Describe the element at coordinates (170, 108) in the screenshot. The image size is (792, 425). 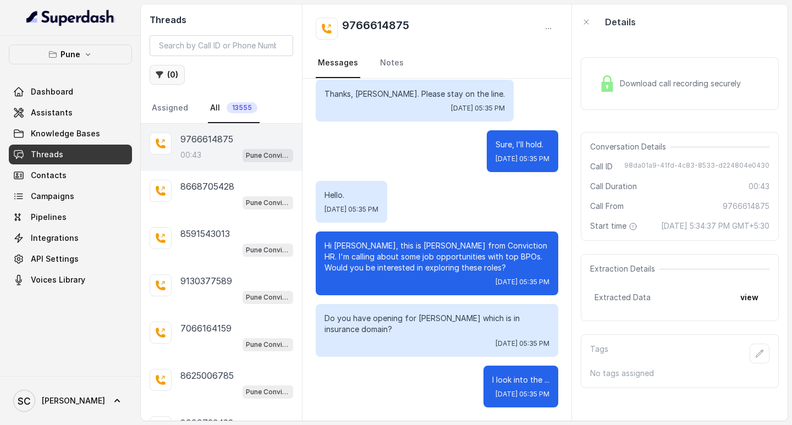
I see `a: Assigned` at that location.